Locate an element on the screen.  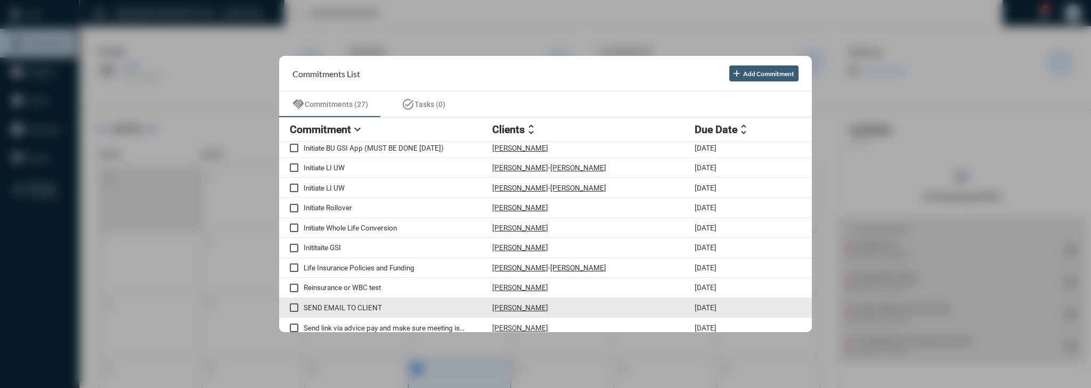
h2: Commitments List is located at coordinates (326, 74).